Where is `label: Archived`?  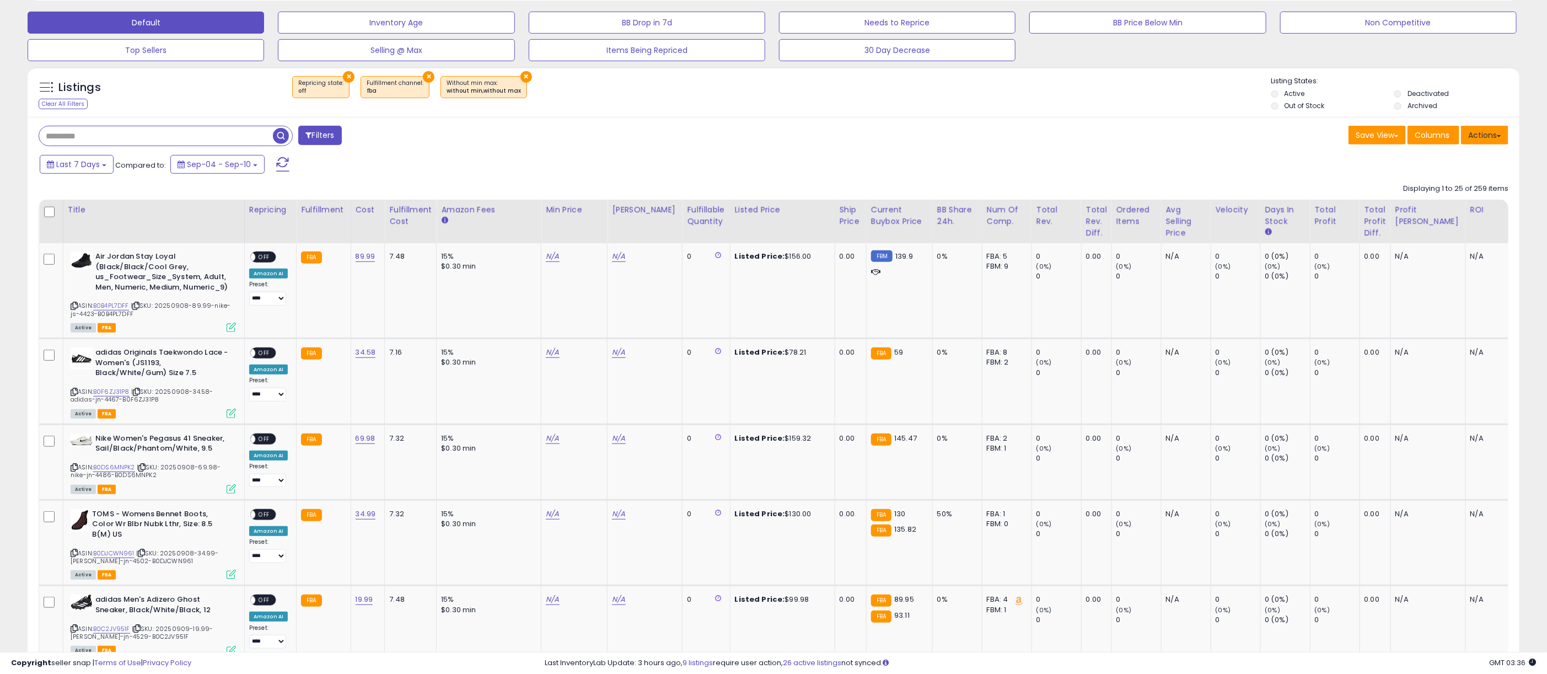 label: Archived is located at coordinates (1422, 105).